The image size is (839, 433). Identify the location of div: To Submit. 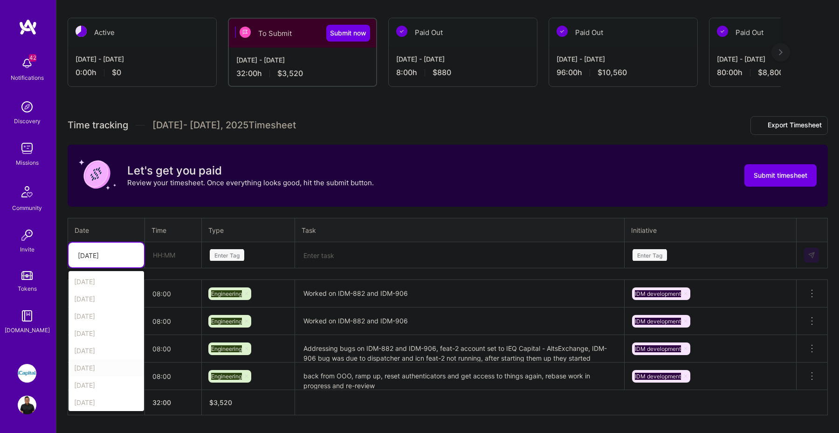
(303, 33).